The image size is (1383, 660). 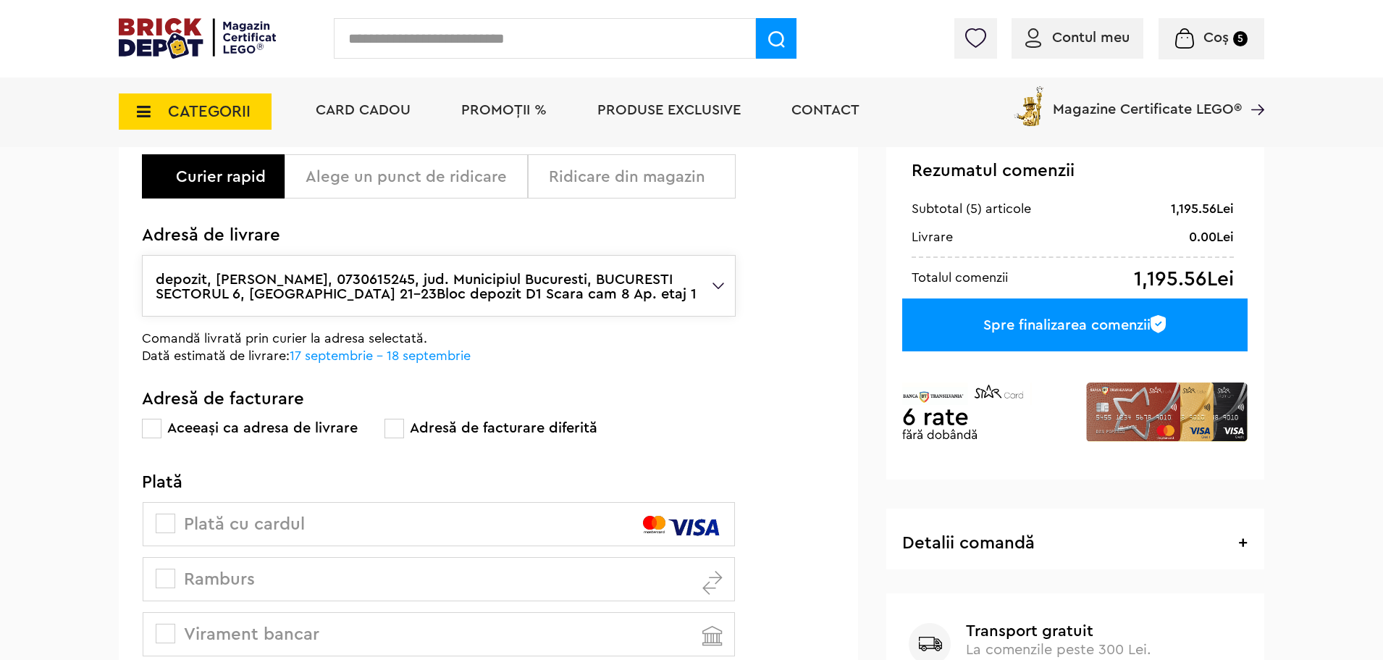 I want to click on div: Curier rapid, so click(x=224, y=177).